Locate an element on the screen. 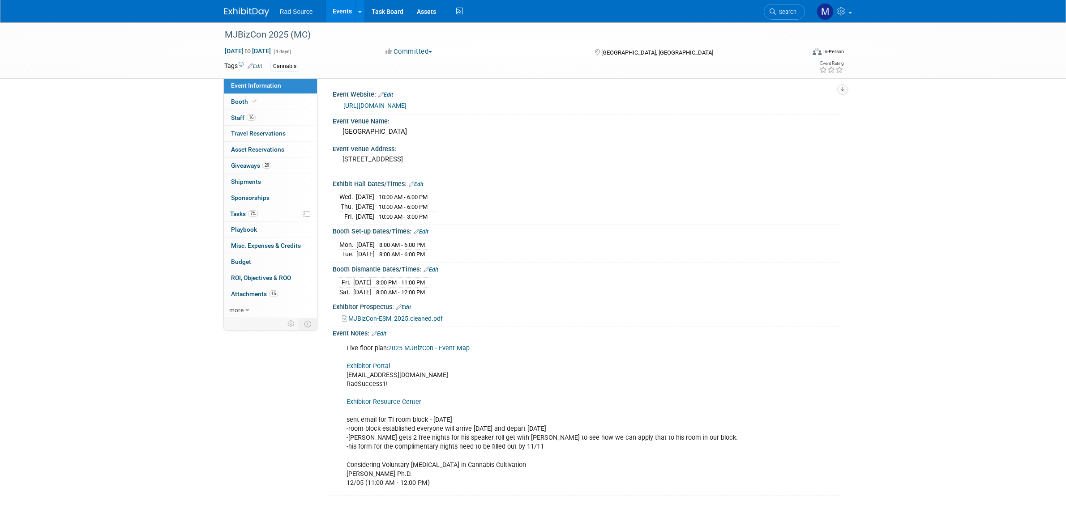  span: Travel Reservations is located at coordinates (258, 133).